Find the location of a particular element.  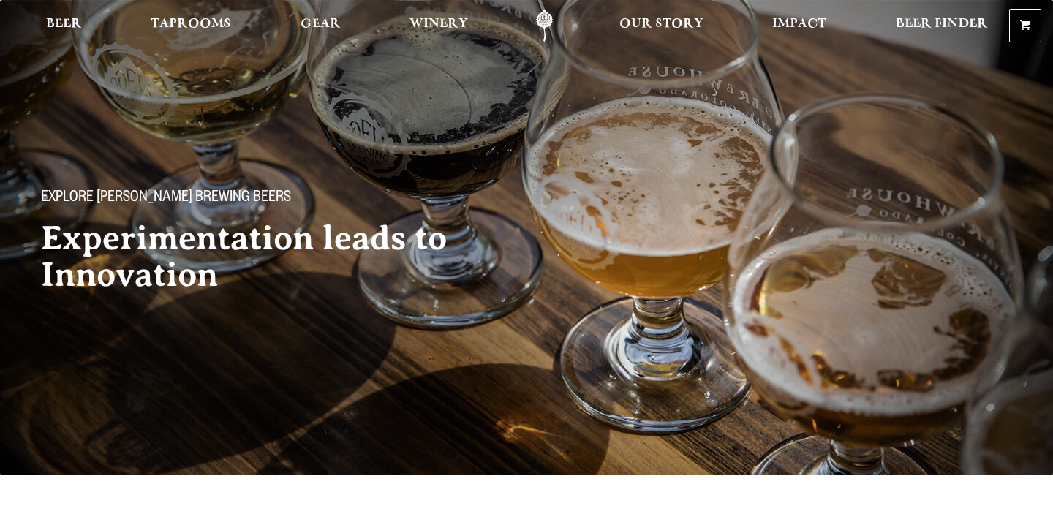

span: Winery is located at coordinates (439, 24).